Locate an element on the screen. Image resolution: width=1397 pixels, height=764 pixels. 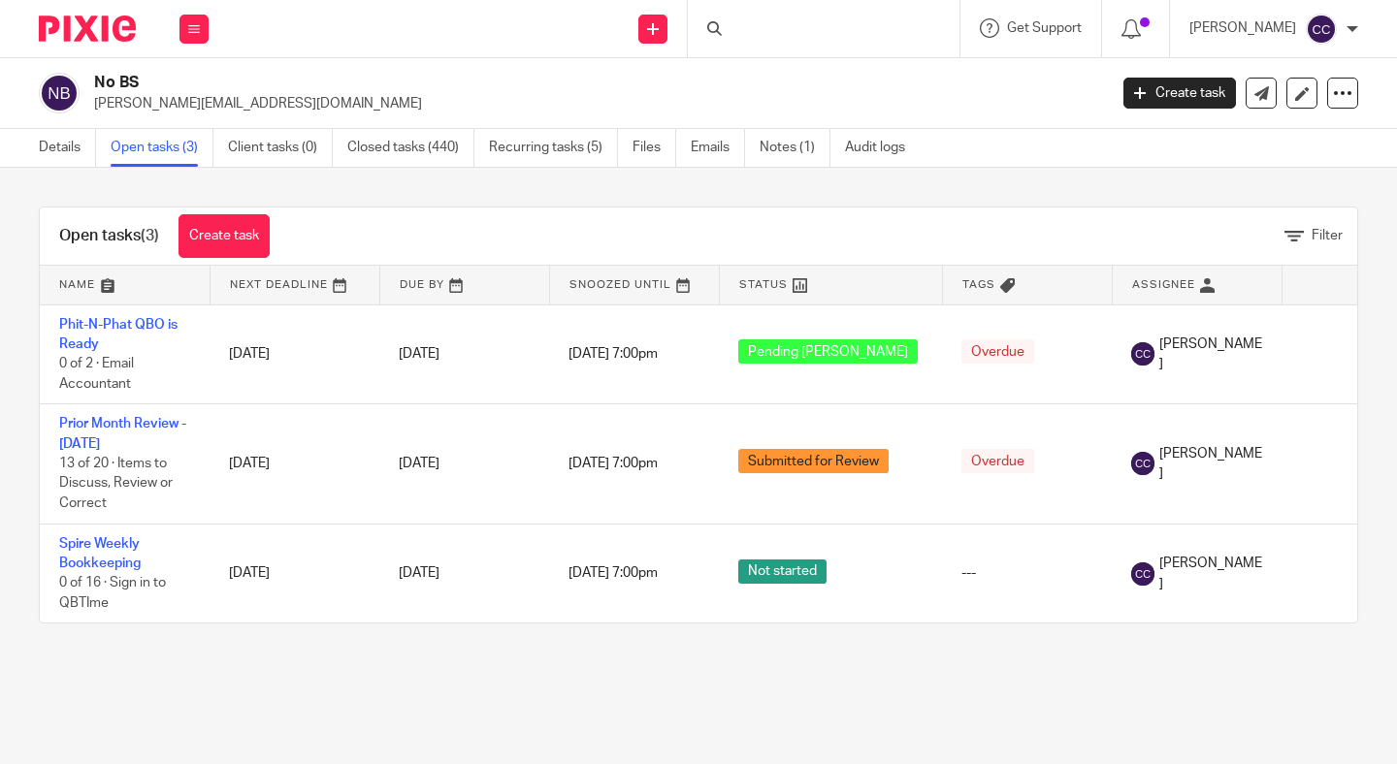
span: Status is located at coordinates (764, 284).